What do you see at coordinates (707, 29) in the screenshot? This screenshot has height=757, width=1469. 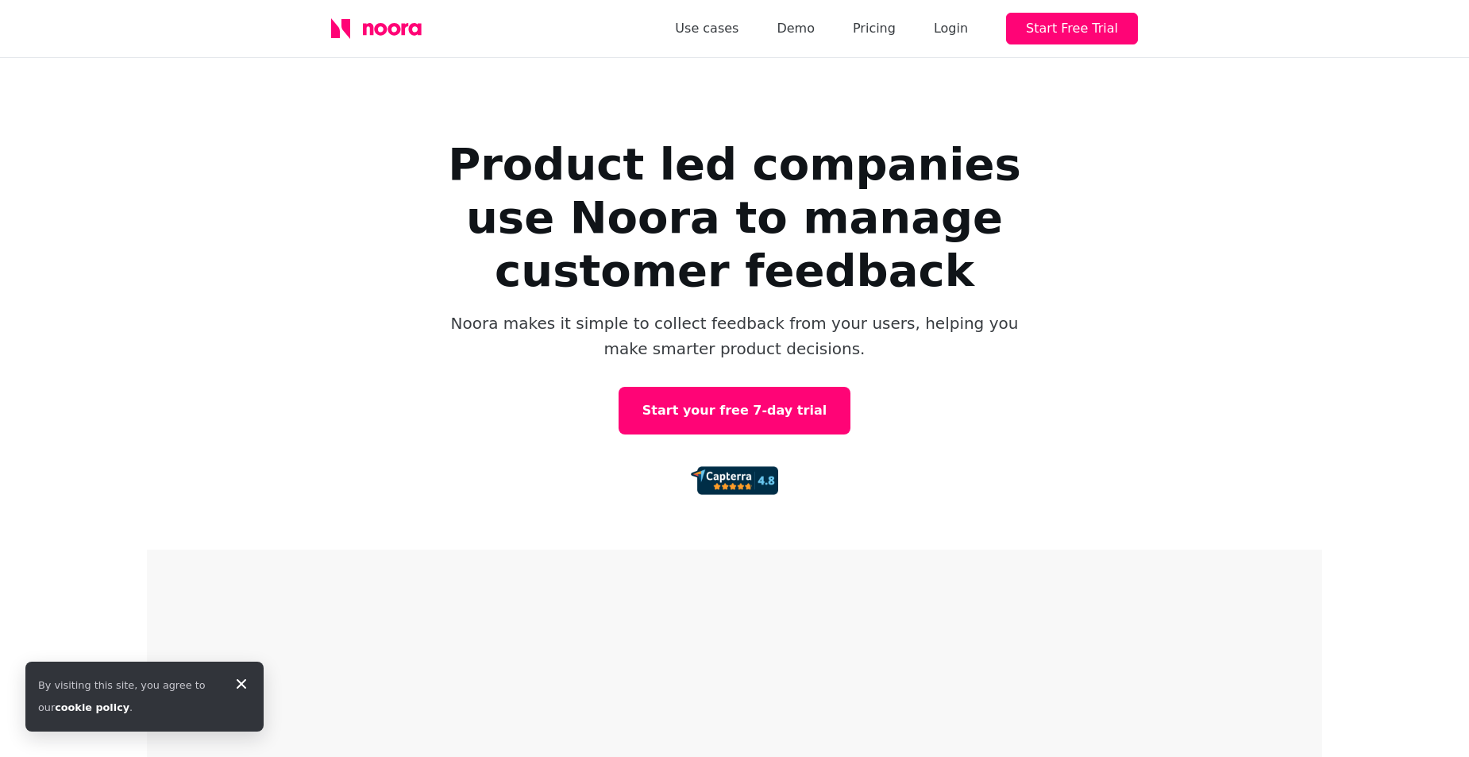 I see `a: Use cases` at bounding box center [707, 29].